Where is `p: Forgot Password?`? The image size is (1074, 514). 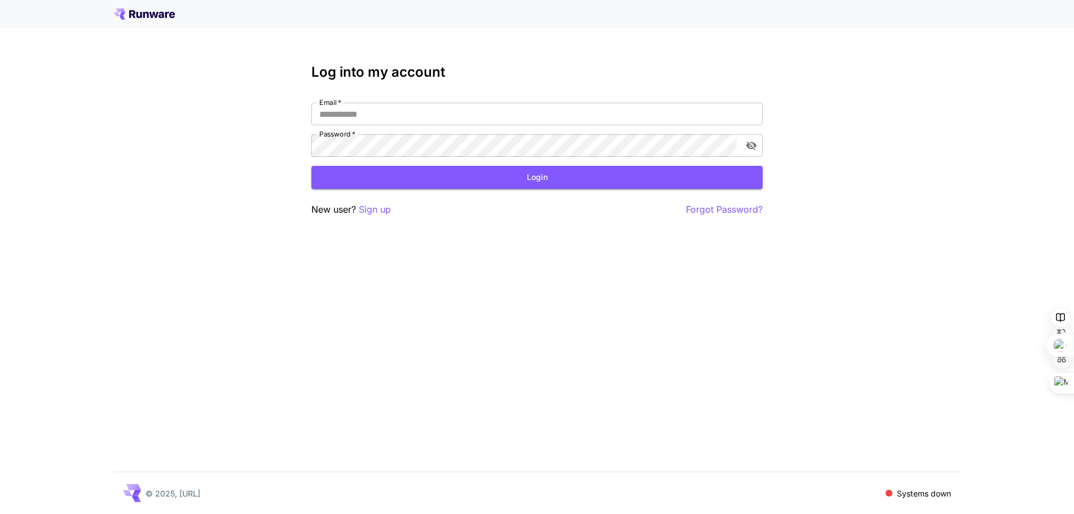 p: Forgot Password? is located at coordinates (724, 209).